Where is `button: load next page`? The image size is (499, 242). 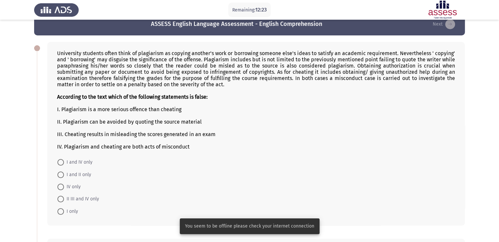 button: load next page is located at coordinates (443, 24).